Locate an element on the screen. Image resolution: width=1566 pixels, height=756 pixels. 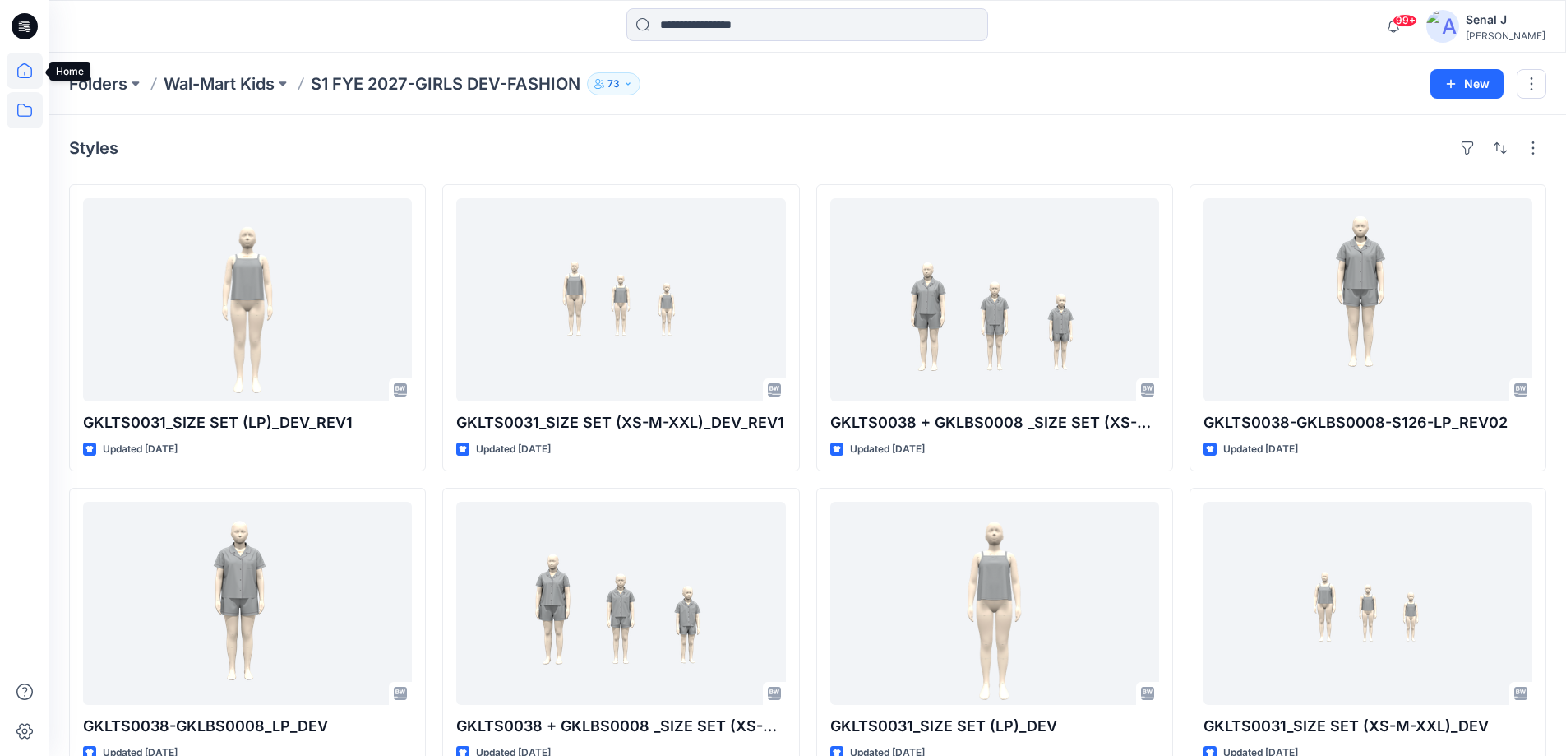
a: GKLTS0038 + GKLBS0008 _SIZE SET (XS-M-XXL)_DEV is located at coordinates (621, 603).